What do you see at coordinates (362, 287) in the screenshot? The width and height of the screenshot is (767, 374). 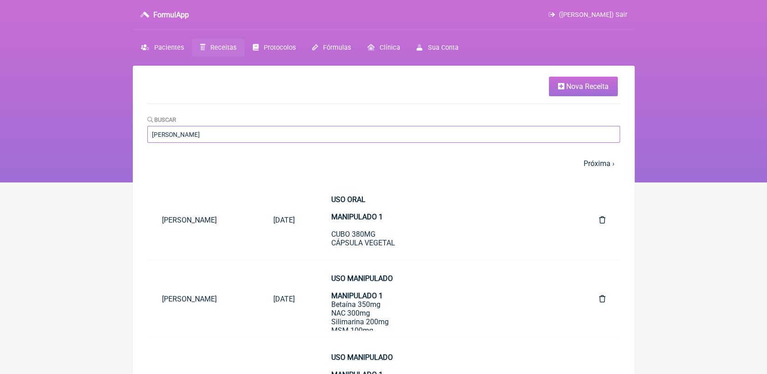 I see `strong: USO MANIPULADO MANIPULADO 1` at bounding box center [362, 287].